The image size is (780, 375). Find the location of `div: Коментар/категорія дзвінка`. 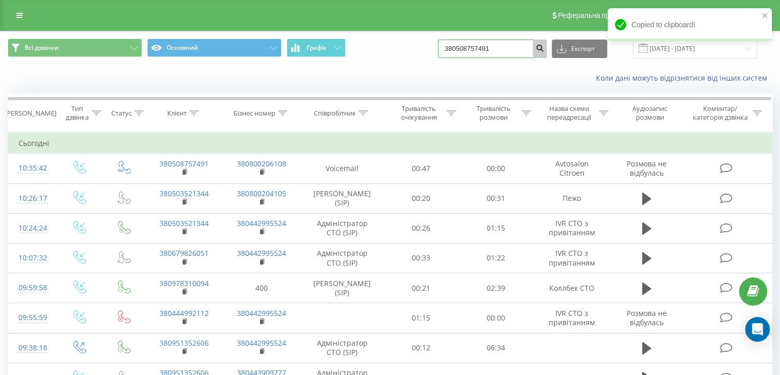

div: Коментар/категорія дзвінка is located at coordinates (720, 113).